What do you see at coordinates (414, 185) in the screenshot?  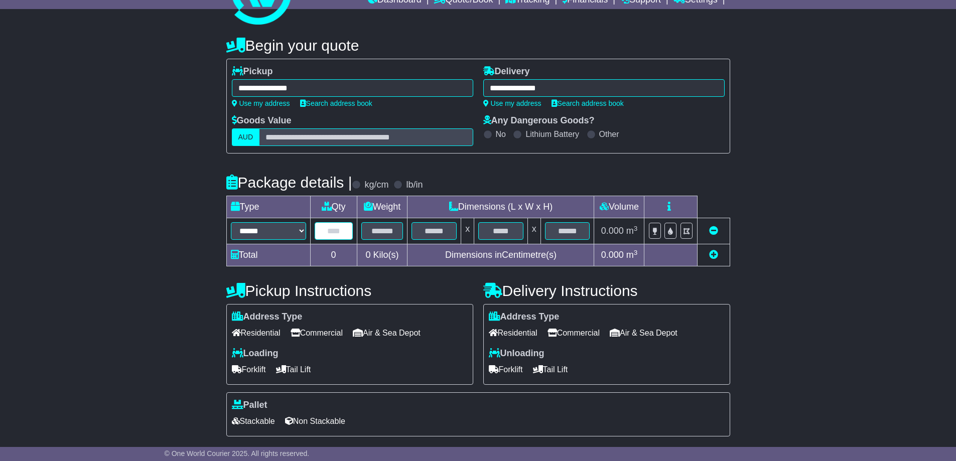 I see `label: lb/in` at bounding box center [414, 185].